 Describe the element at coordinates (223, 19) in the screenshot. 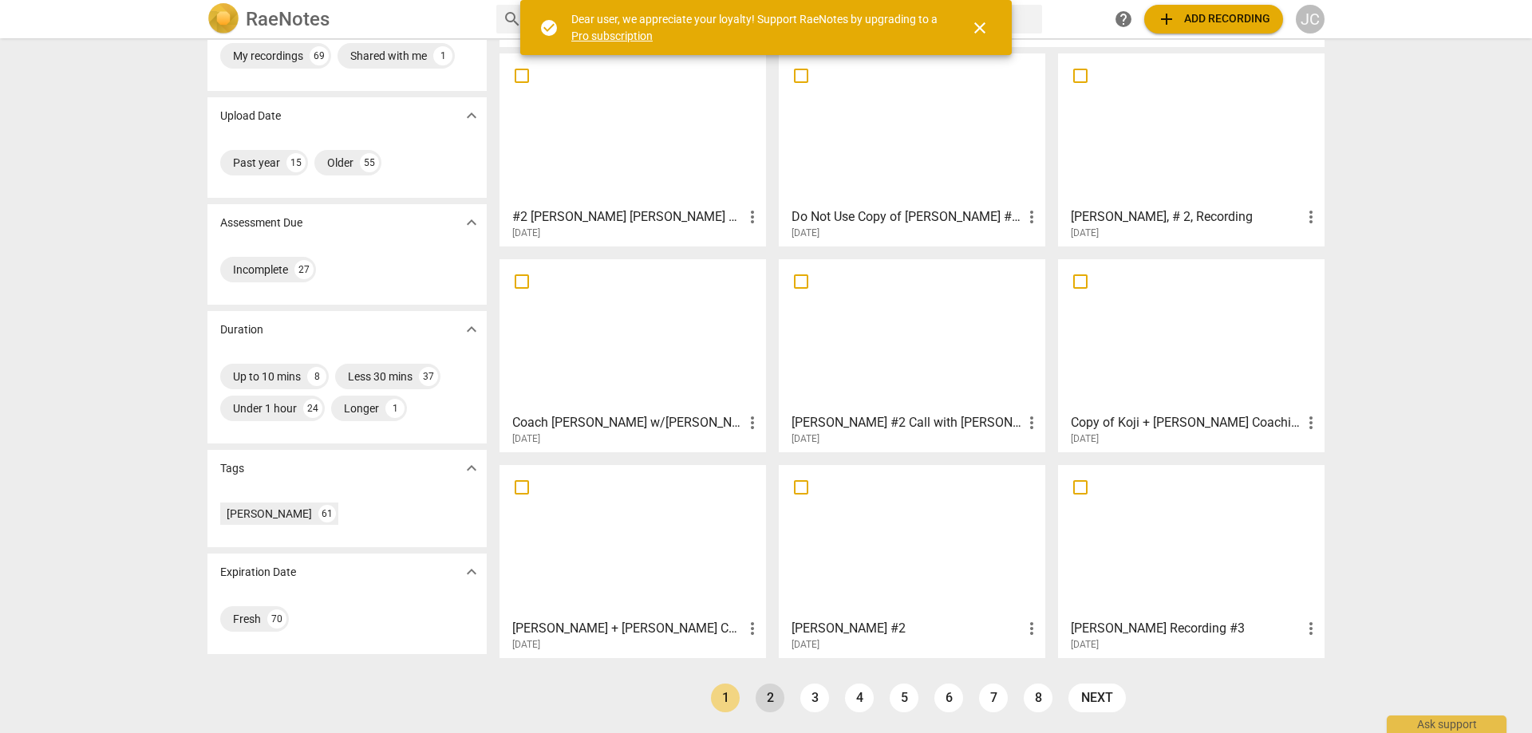

I see `img: Logo` at that location.